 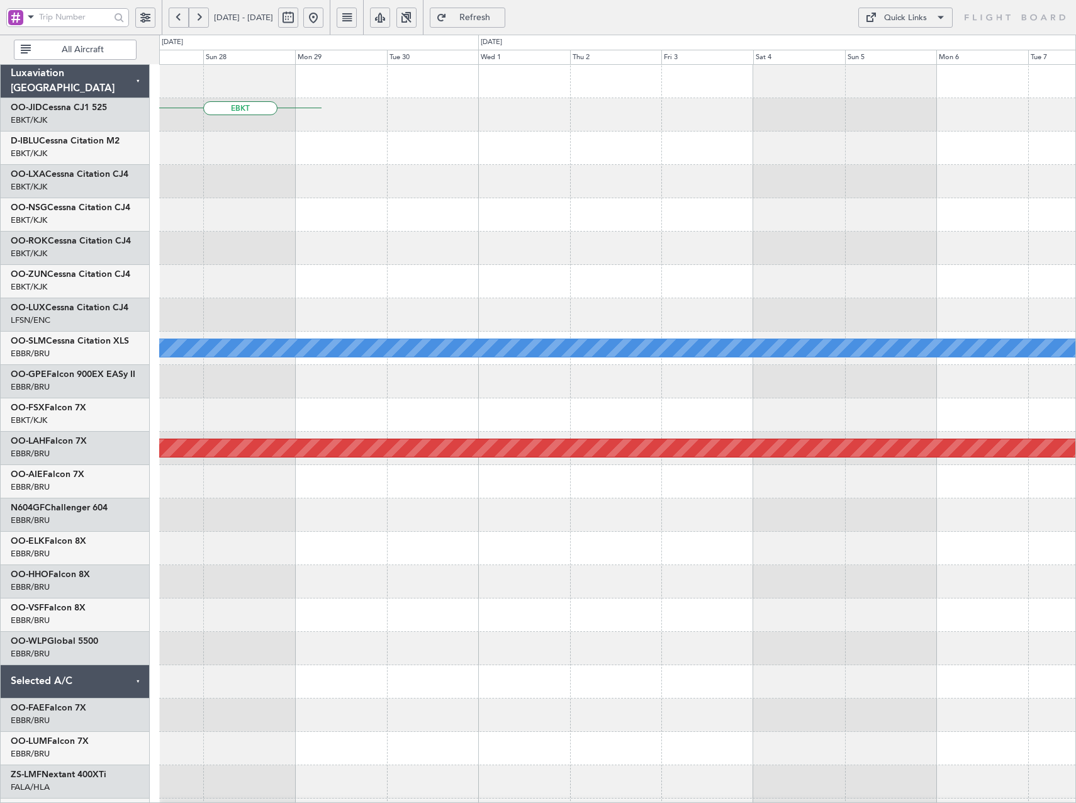 I want to click on span: OO-NSG, so click(x=29, y=208).